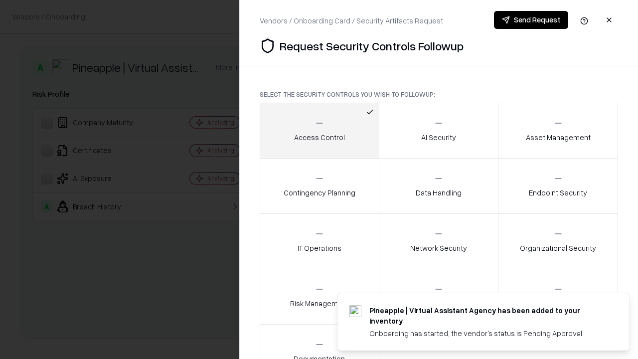 The width and height of the screenshot is (638, 359). What do you see at coordinates (320, 131) in the screenshot?
I see `button: Access Control` at bounding box center [320, 131].